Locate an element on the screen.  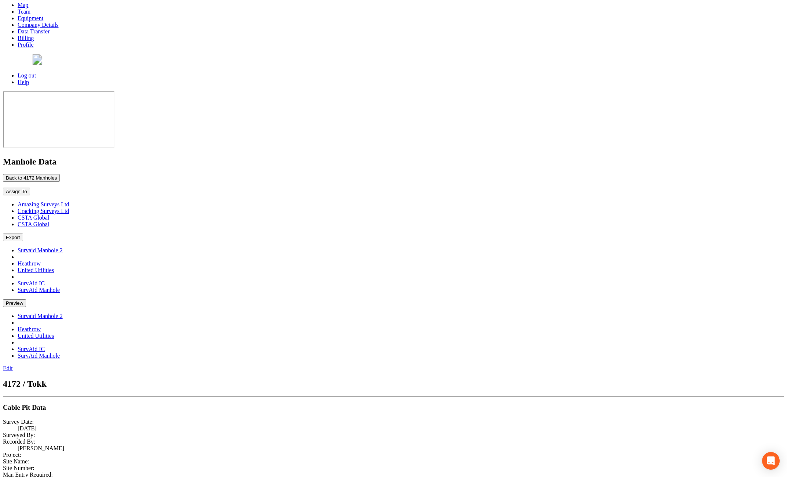
dt: Site Name: is located at coordinates (394, 461).